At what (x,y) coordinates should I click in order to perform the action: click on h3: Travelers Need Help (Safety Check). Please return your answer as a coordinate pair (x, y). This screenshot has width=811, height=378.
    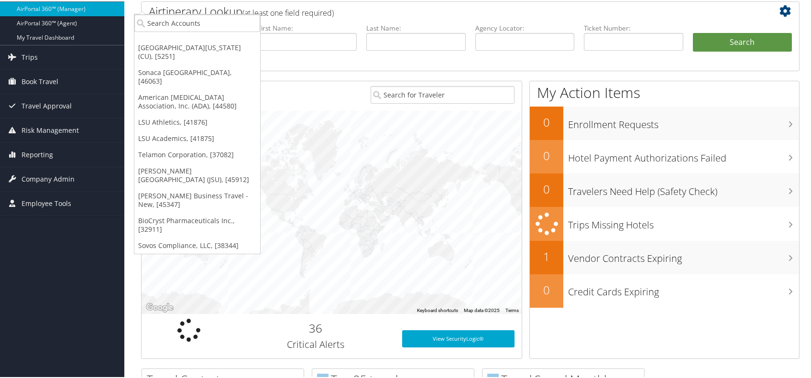
    Looking at the image, I should click on (683, 188).